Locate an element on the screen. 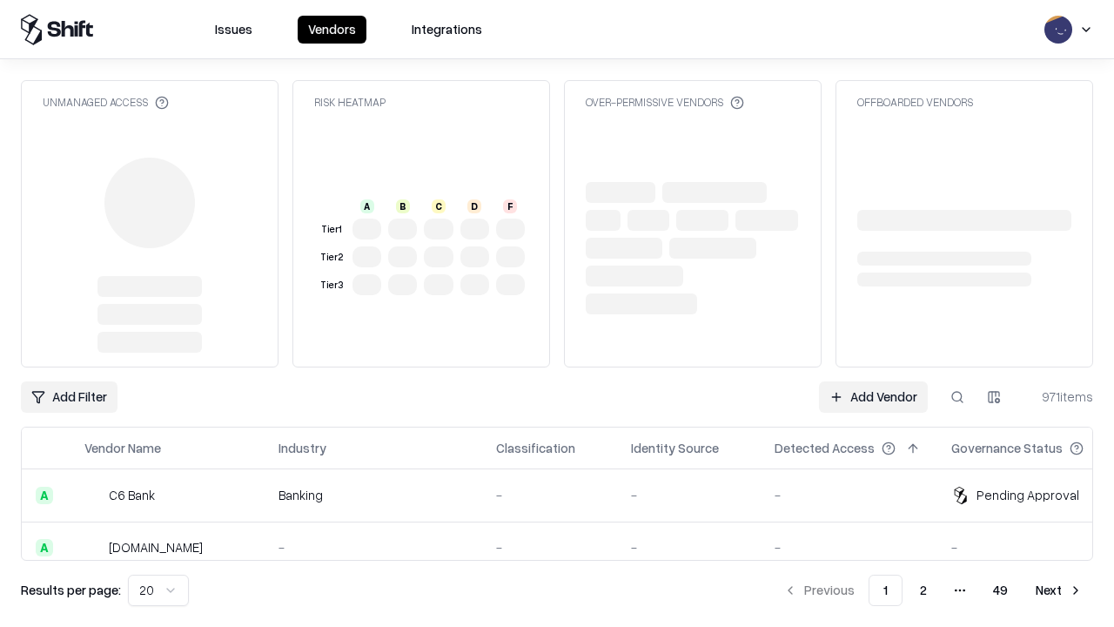 The width and height of the screenshot is (1114, 627). button: Next is located at coordinates (1059, 590).